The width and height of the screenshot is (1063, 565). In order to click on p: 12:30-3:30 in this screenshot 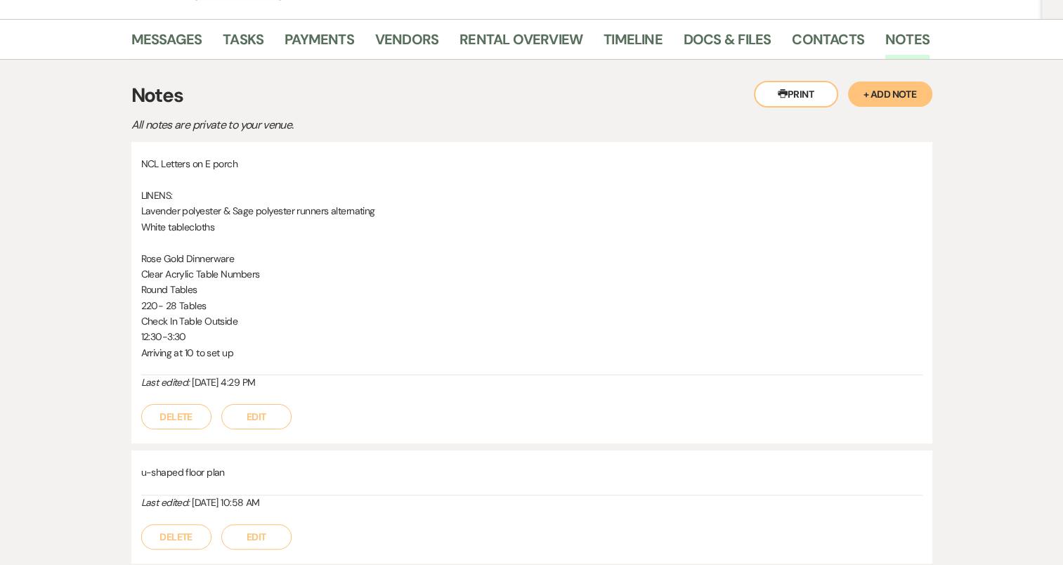, I will do `click(532, 336)`.